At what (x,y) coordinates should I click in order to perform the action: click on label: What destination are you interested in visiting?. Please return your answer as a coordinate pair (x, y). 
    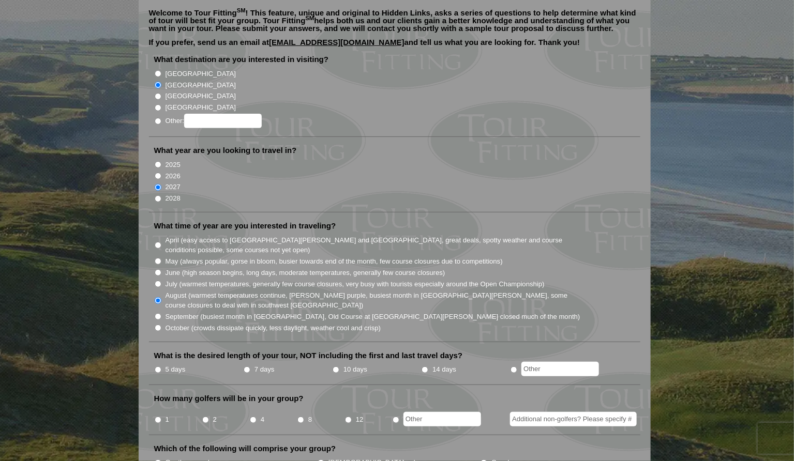
    Looking at the image, I should click on (241, 59).